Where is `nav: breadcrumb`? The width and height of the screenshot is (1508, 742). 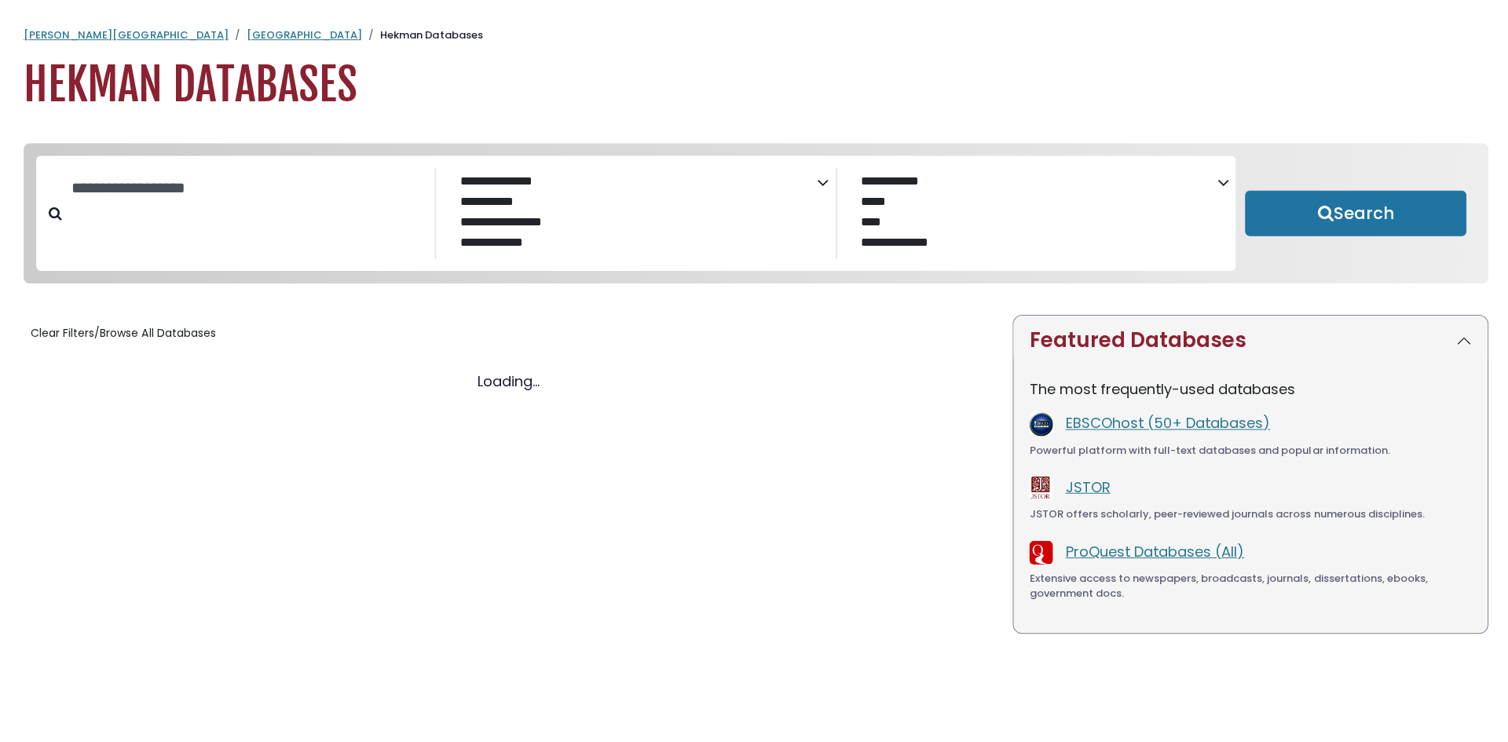
nav: breadcrumb is located at coordinates (754, 35).